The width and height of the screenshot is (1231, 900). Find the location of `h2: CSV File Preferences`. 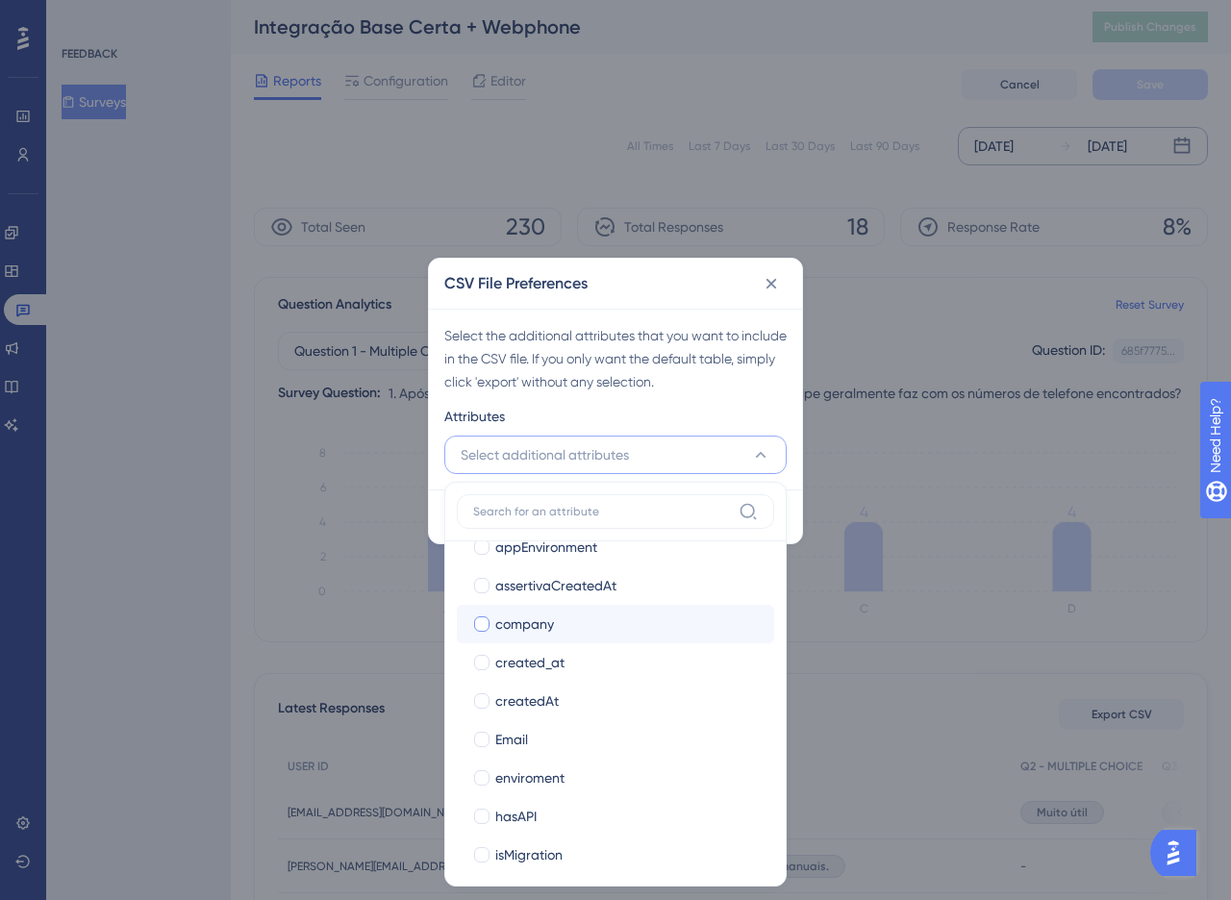

h2: CSV File Preferences is located at coordinates (516, 284).